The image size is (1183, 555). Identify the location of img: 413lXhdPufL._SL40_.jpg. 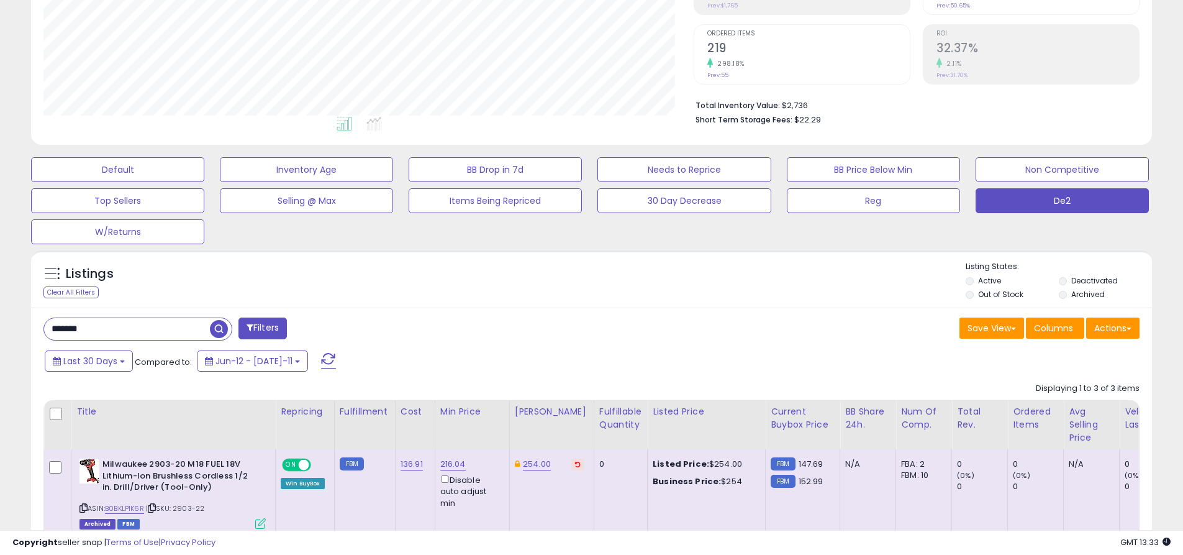
(89, 471).